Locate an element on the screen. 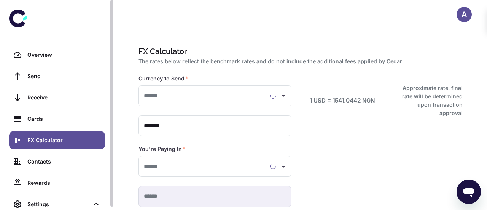 The width and height of the screenshot is (487, 210). div: Cards is located at coordinates (64, 119).